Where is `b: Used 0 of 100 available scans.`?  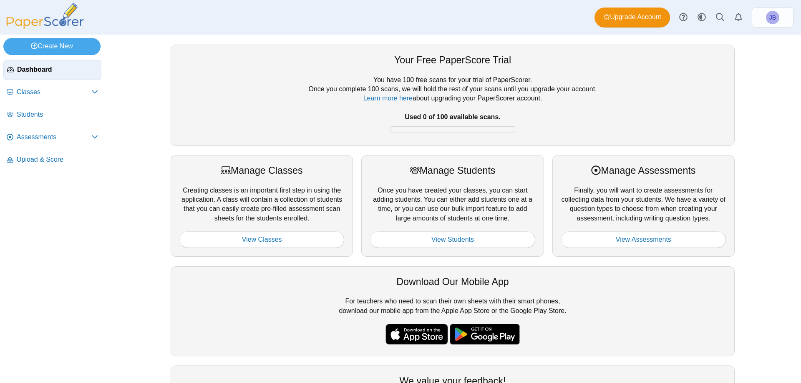 b: Used 0 of 100 available scans. is located at coordinates (452, 117).